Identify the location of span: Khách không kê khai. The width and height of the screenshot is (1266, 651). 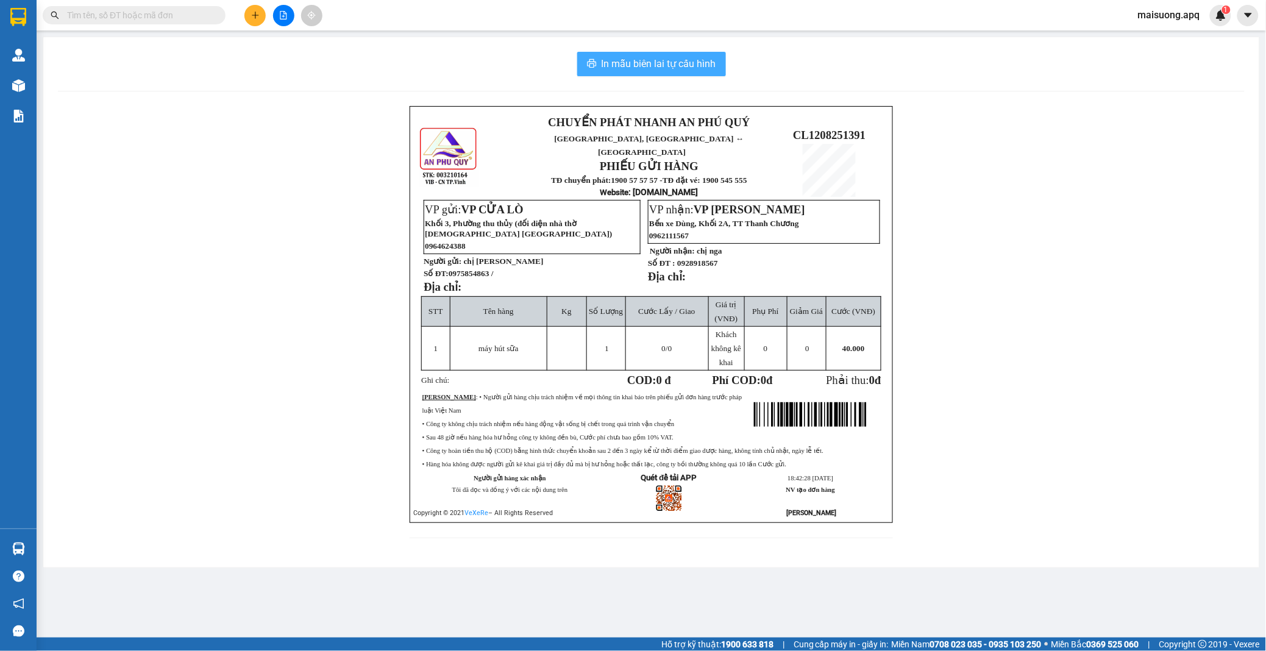
(726, 348).